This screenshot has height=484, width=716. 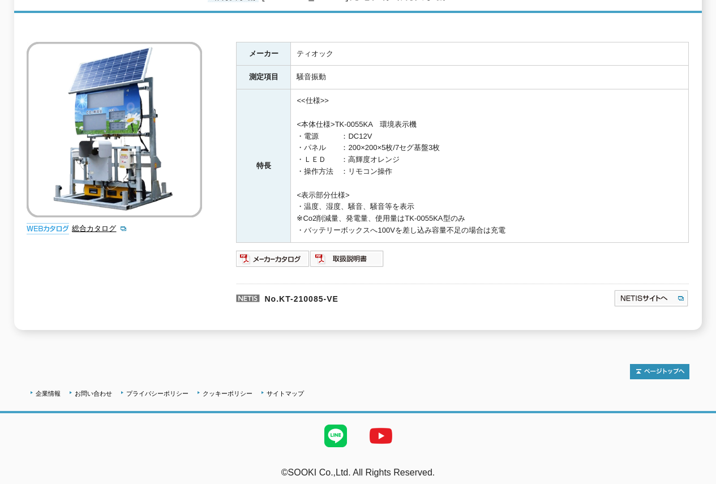 What do you see at coordinates (264, 54) in the screenshot?
I see `th: メーカー` at bounding box center [264, 54].